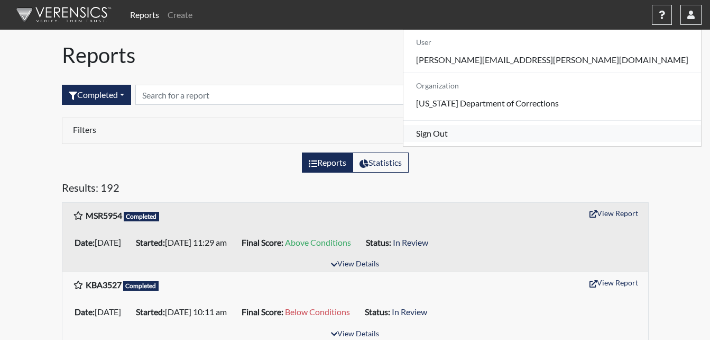 This screenshot has height=340, width=710. What do you see at coordinates (180, 15) in the screenshot?
I see `a: Create` at bounding box center [180, 15].